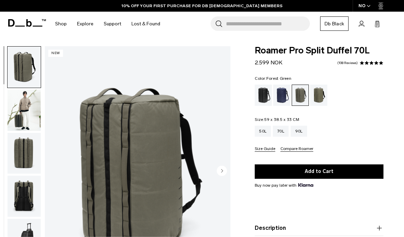  Describe the element at coordinates (319, 171) in the screenshot. I see `button: Add to Cart` at that location.